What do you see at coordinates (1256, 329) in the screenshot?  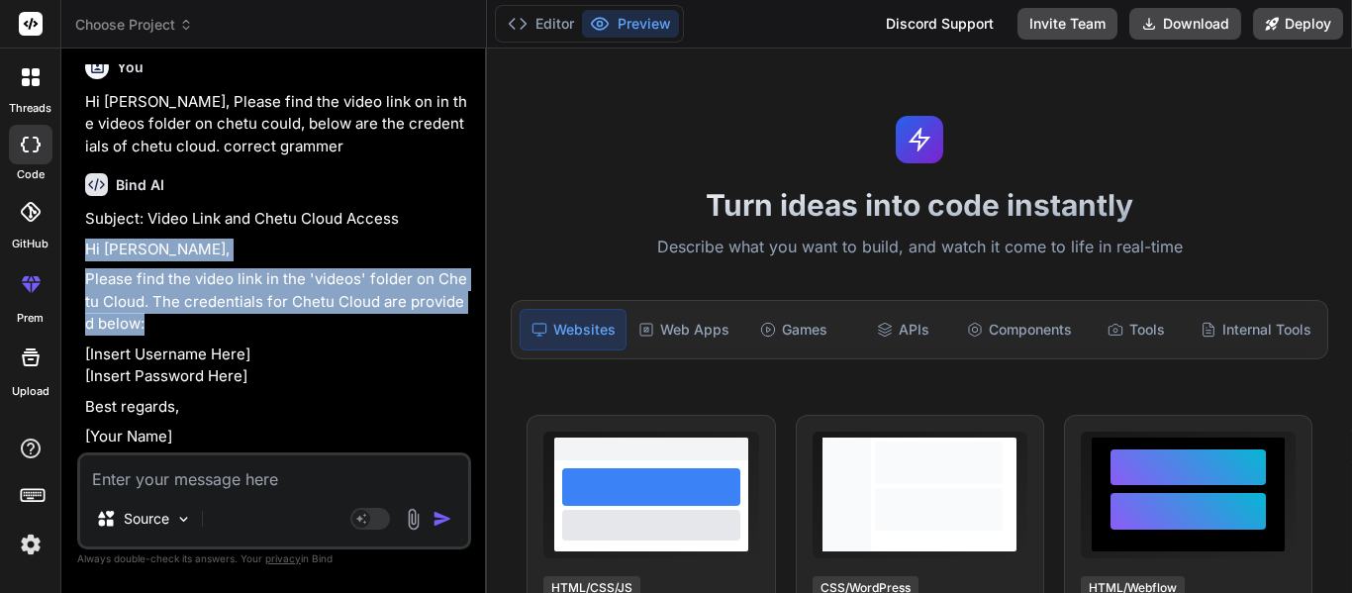 I see `div: Internal Tools` at bounding box center [1256, 329].